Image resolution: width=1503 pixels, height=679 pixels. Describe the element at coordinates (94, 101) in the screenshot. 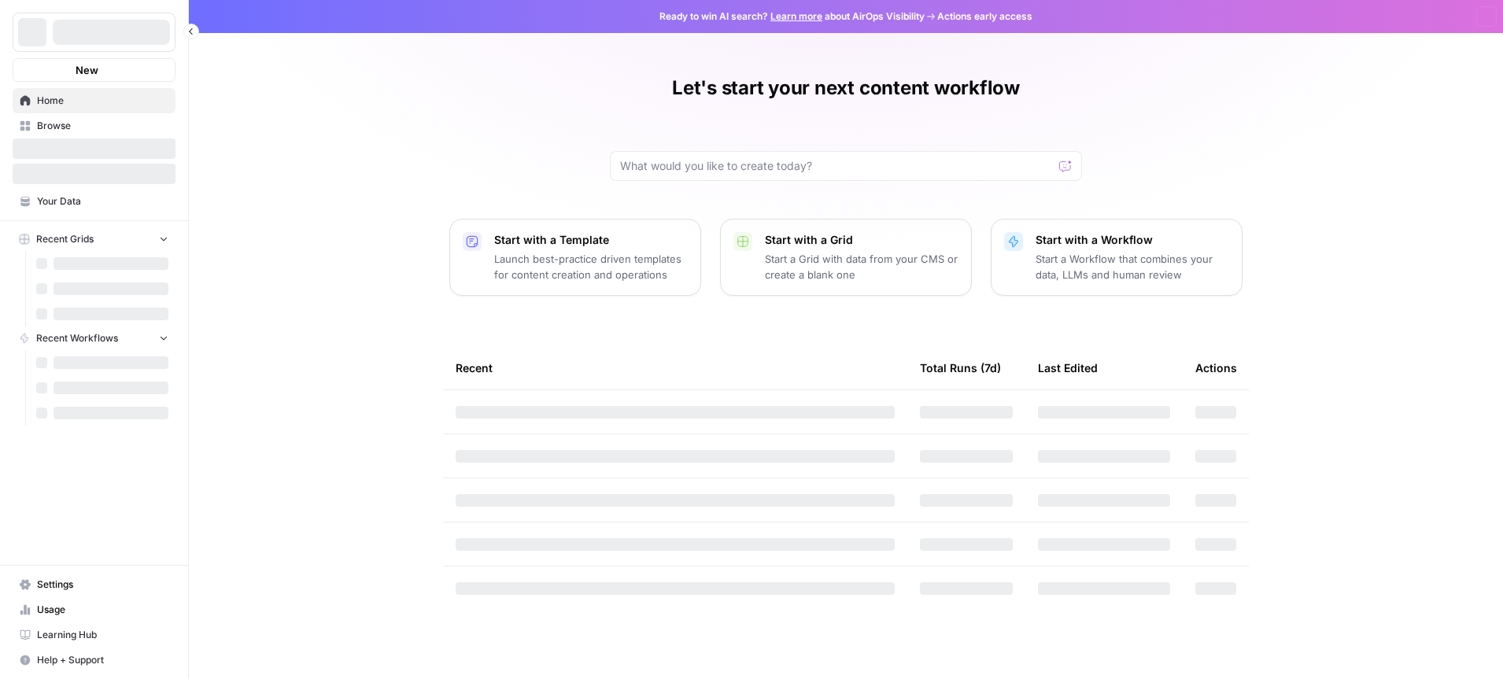

I see `a: Home` at that location.